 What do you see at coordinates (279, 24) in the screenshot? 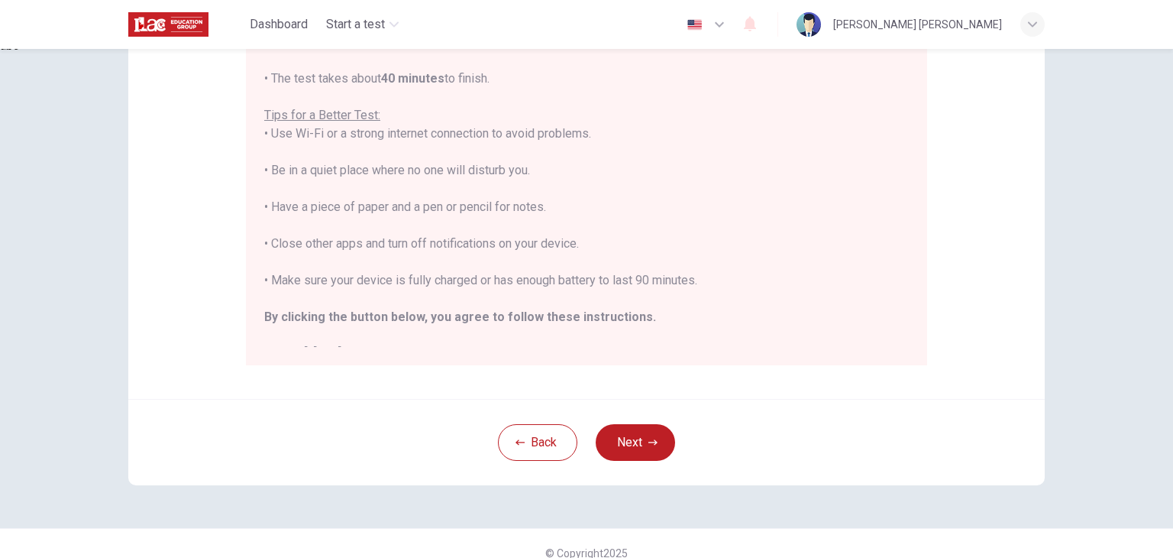
I see `button: Dashboard` at bounding box center [279, 24].